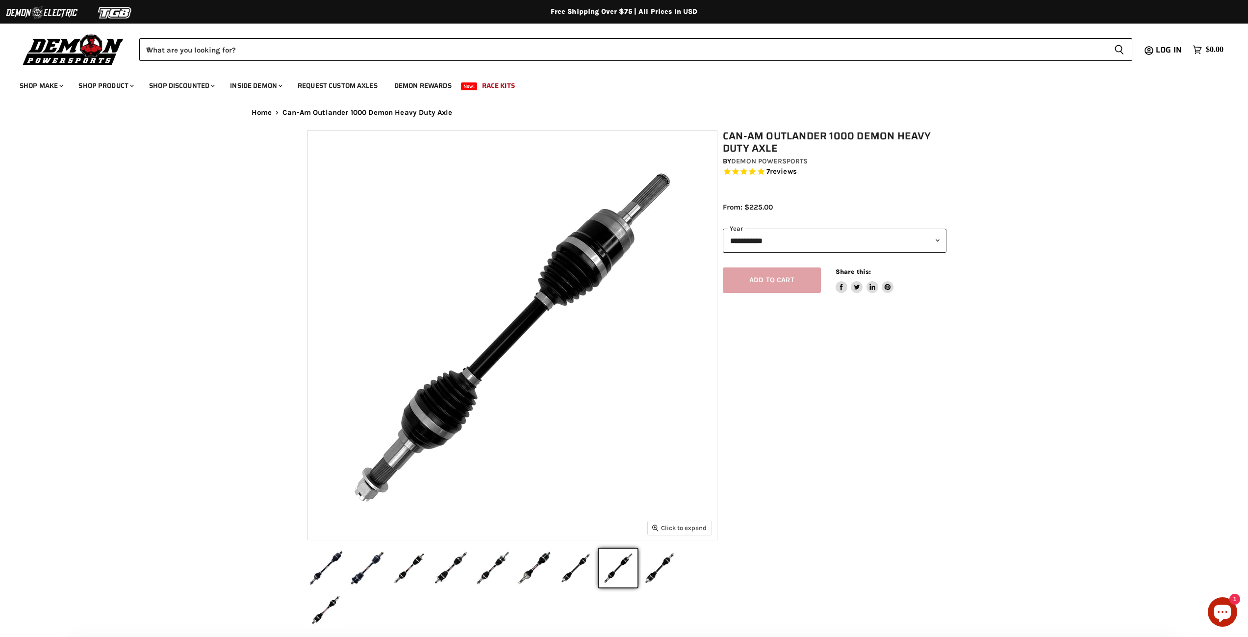 Image resolution: width=1248 pixels, height=637 pixels. I want to click on a: Home, so click(262, 112).